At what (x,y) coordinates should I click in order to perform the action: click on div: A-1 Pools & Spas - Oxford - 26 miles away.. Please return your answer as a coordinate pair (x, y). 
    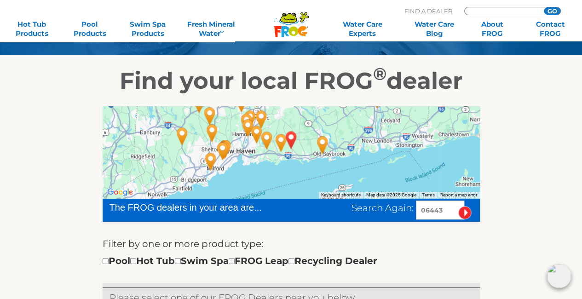
    Looking at the image, I should click on (210, 116).